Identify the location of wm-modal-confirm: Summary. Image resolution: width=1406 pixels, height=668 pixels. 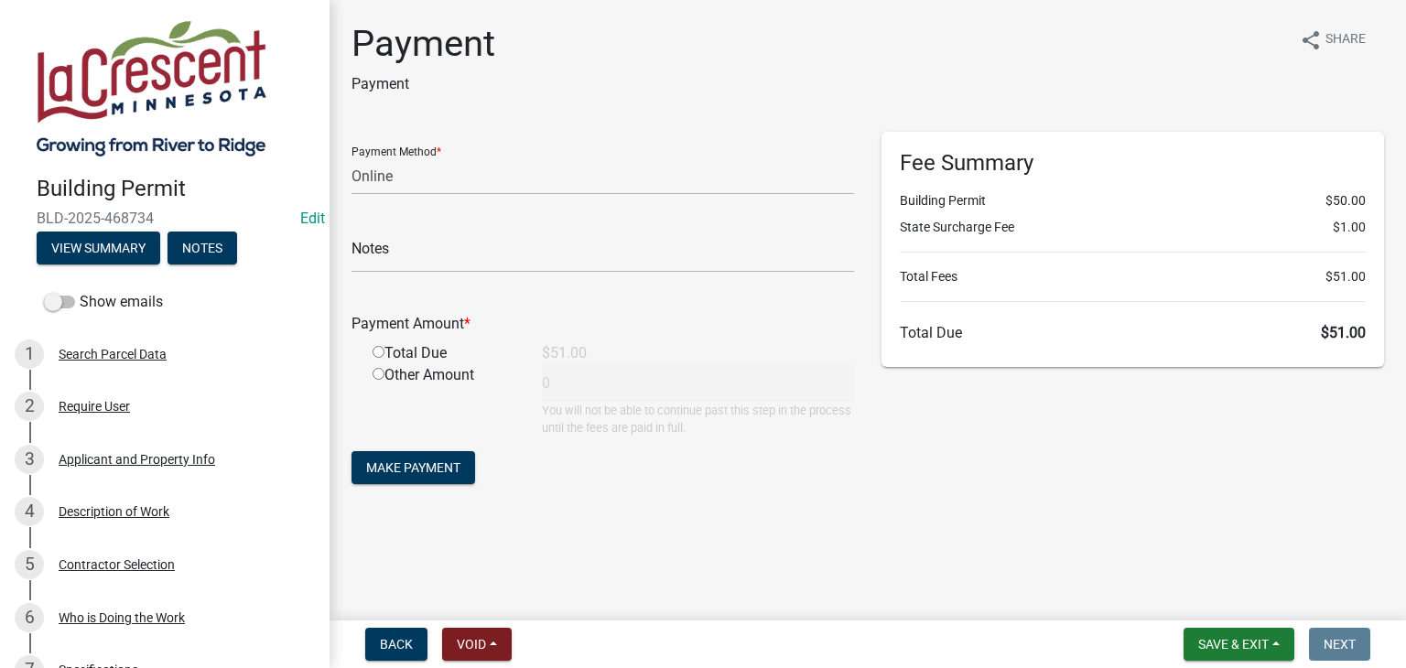
(98, 249).